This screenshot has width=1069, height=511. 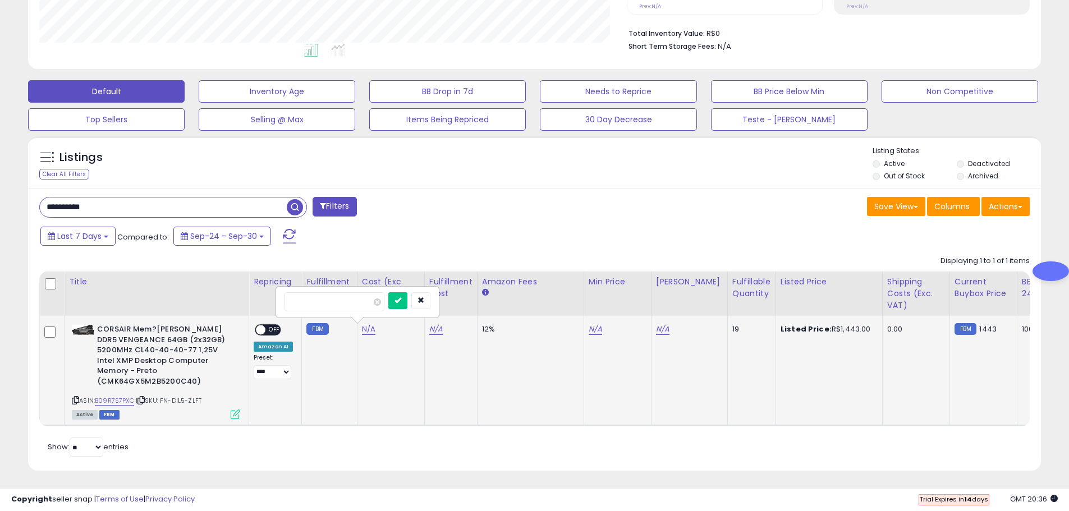 I want to click on div: seller snap | |, so click(x=103, y=499).